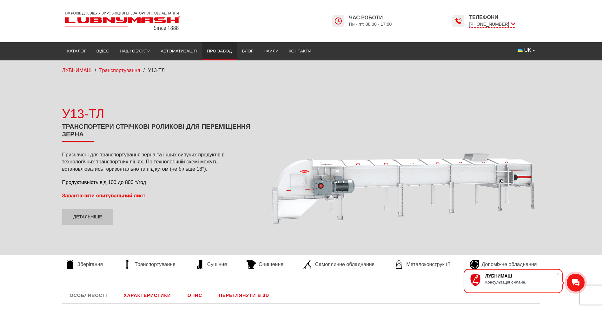  Describe the element at coordinates (211, 264) in the screenshot. I see `a: Сушіння` at that location.